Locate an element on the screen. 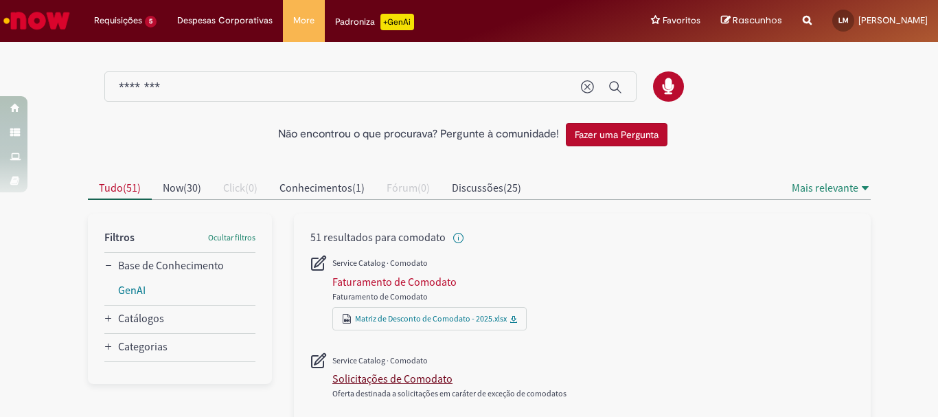 This screenshot has width=938, height=417. a: Rascunhos is located at coordinates (752, 21).